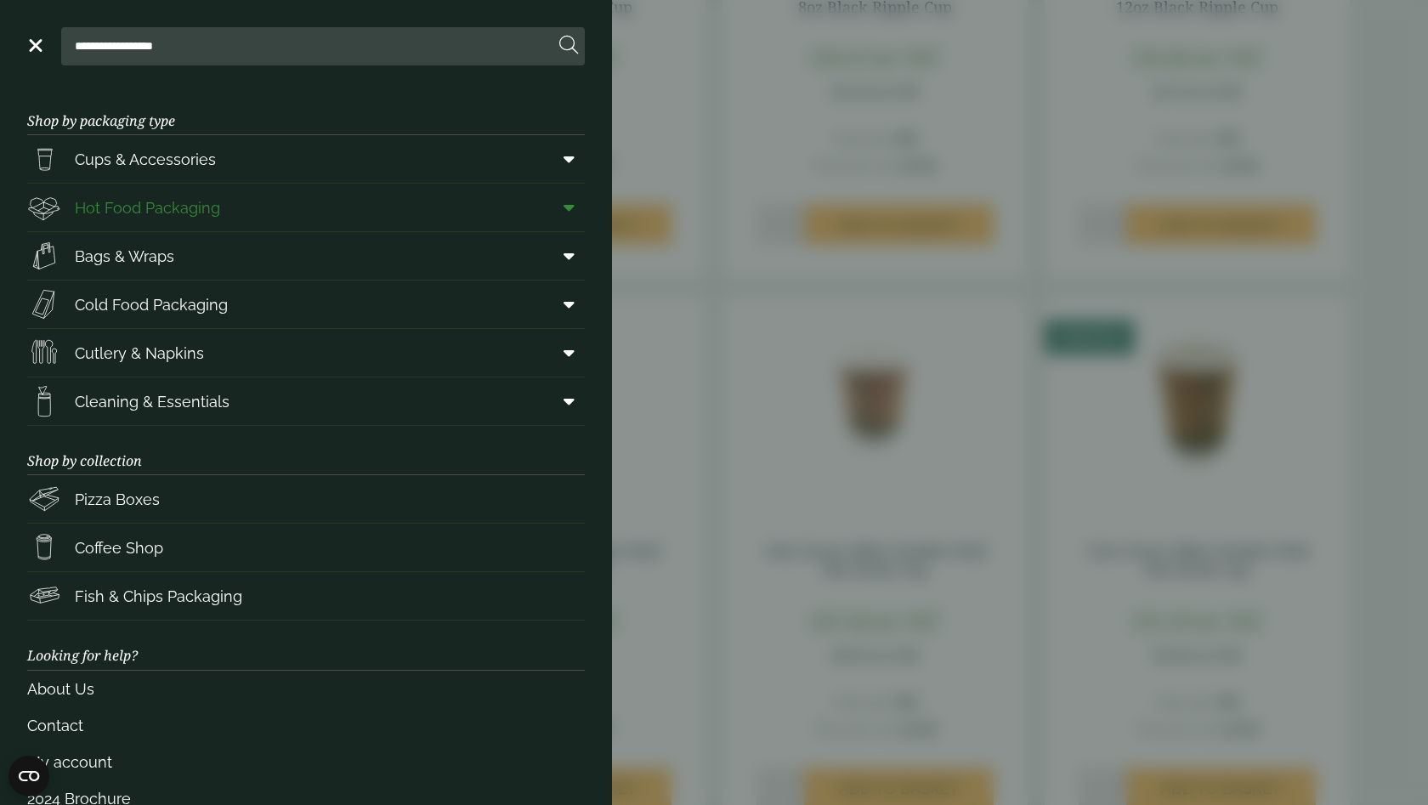 Image resolution: width=1428 pixels, height=805 pixels. What do you see at coordinates (306, 159) in the screenshot?
I see `a: Cups & Accessories` at bounding box center [306, 159].